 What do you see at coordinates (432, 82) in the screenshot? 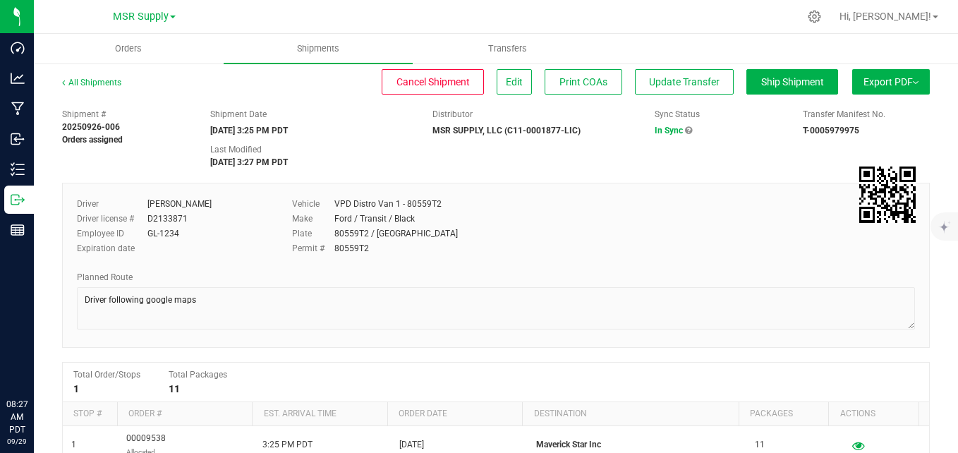
I see `button: Cancel Shipment` at bounding box center [432, 82].